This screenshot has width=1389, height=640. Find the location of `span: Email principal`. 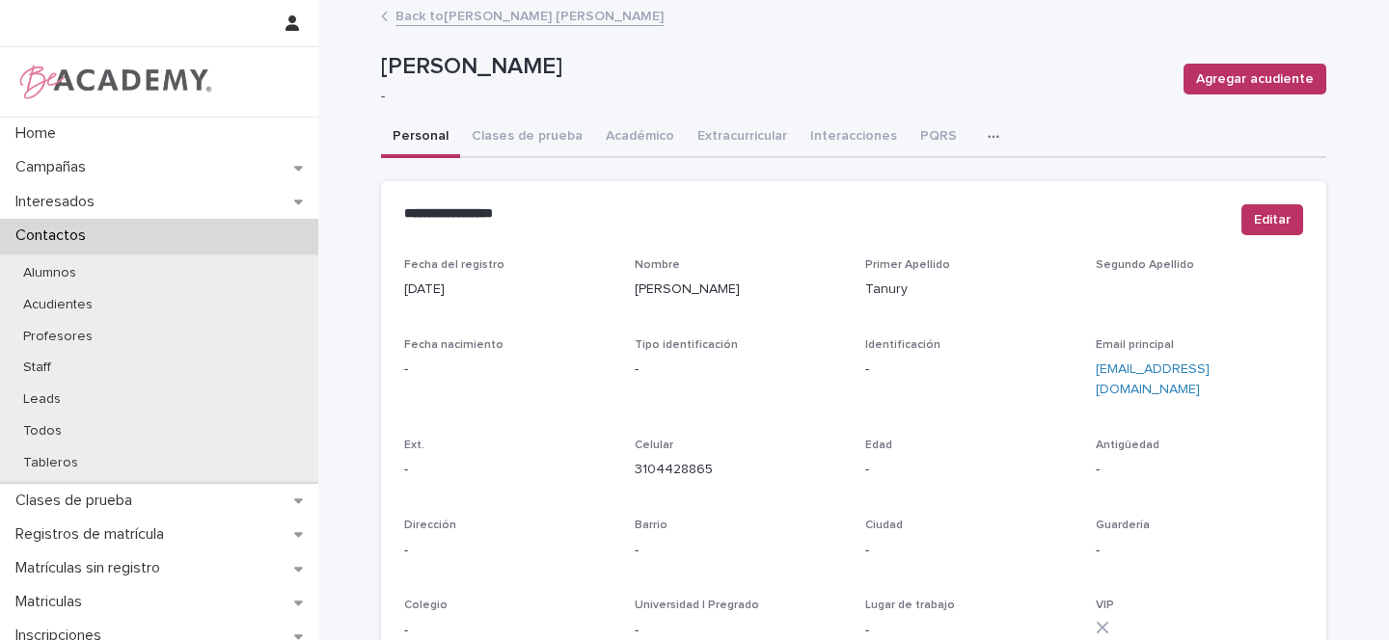

span: Email principal is located at coordinates (1134, 345).